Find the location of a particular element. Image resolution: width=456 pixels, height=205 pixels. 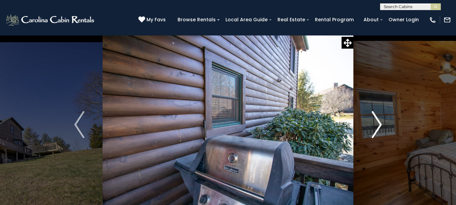

img: mail-regular-white.png is located at coordinates (447, 20).